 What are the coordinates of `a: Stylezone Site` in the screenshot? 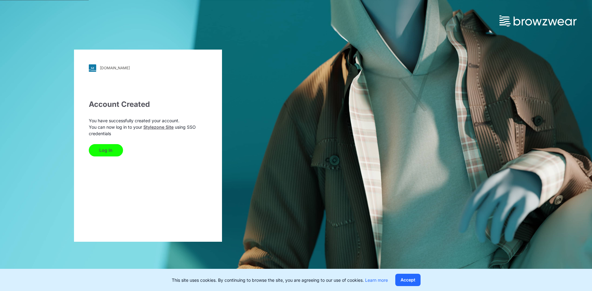 It's located at (159, 127).